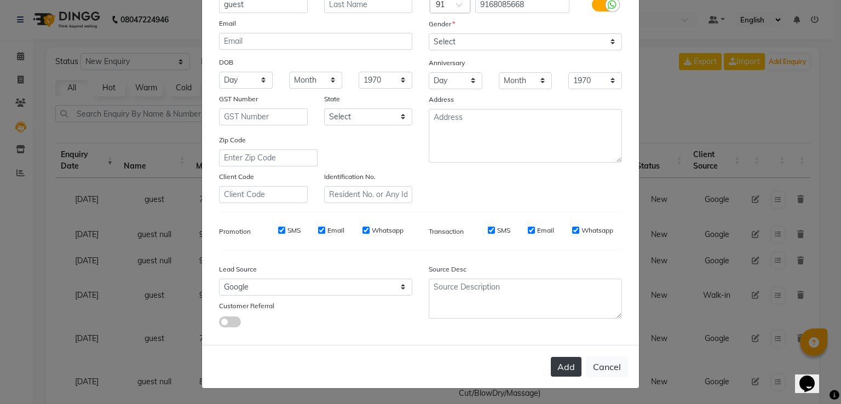 The width and height of the screenshot is (841, 404). I want to click on label: Lead Source, so click(238, 269).